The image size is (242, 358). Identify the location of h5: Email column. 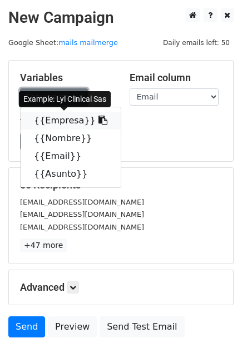
(176, 78).